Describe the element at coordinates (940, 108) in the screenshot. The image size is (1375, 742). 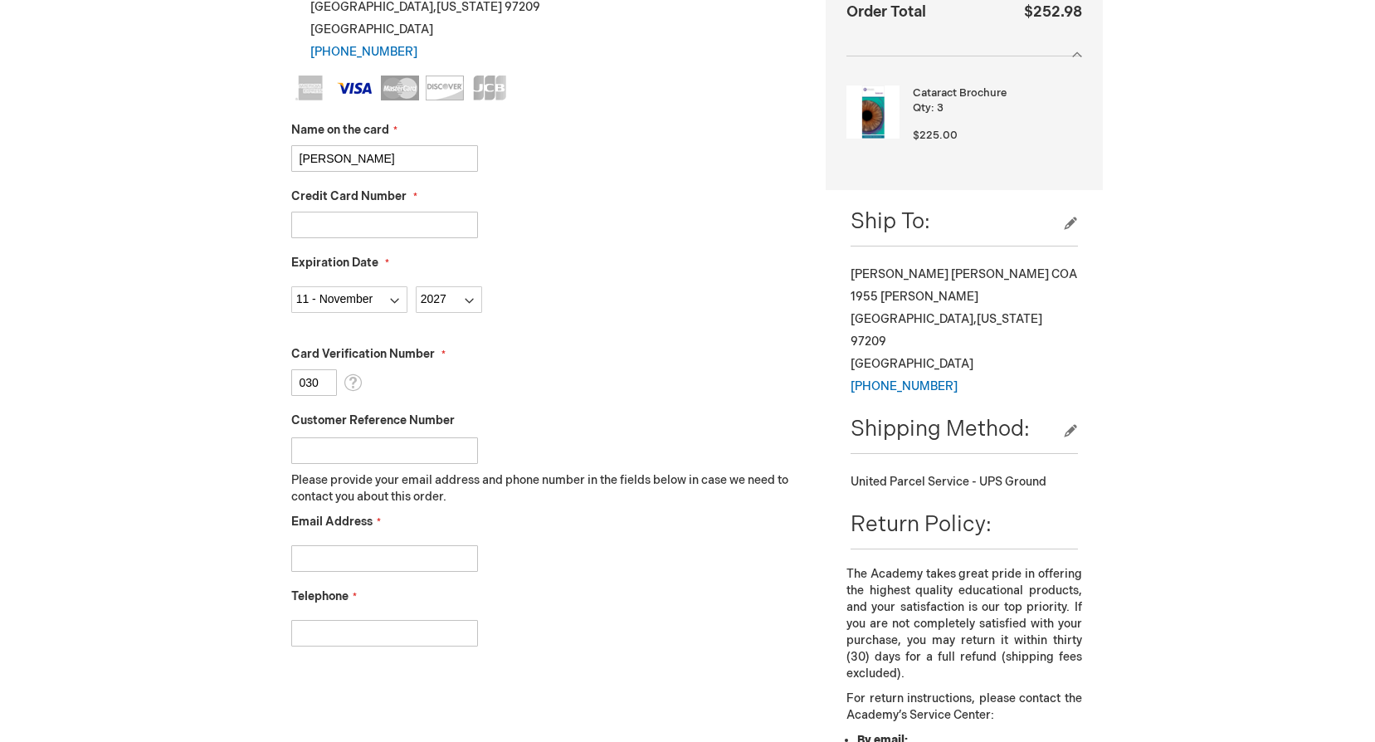
I see `span: 3` at that location.